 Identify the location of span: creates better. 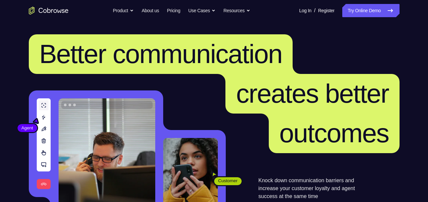
(312, 94).